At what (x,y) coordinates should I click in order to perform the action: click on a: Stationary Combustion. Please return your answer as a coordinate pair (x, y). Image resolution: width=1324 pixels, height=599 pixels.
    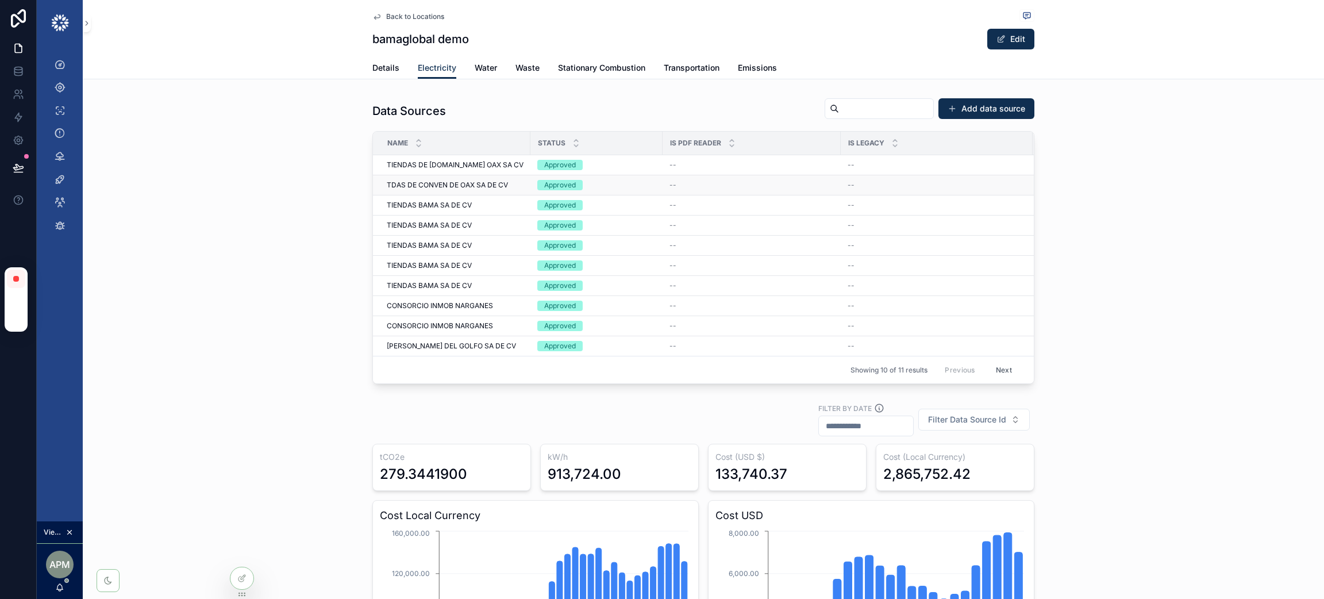
    Looking at the image, I should click on (602, 69).